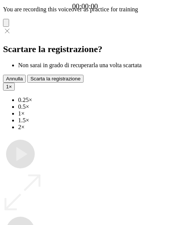 The height and width of the screenshot is (225, 170). Describe the element at coordinates (14, 79) in the screenshot. I see `button: Annulla` at that location.